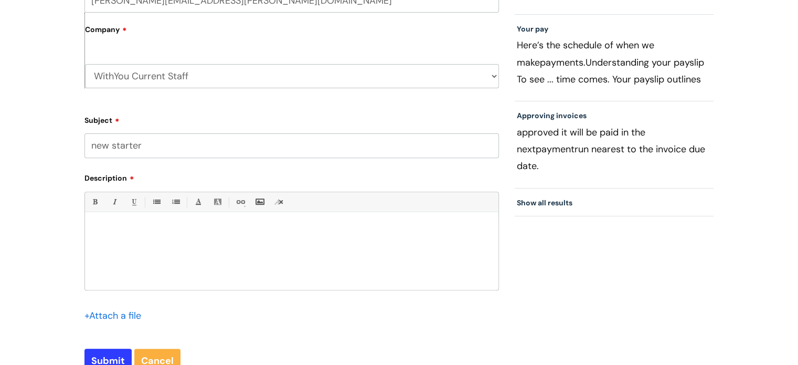 The height and width of the screenshot is (365, 798). I want to click on label: Subject, so click(292, 119).